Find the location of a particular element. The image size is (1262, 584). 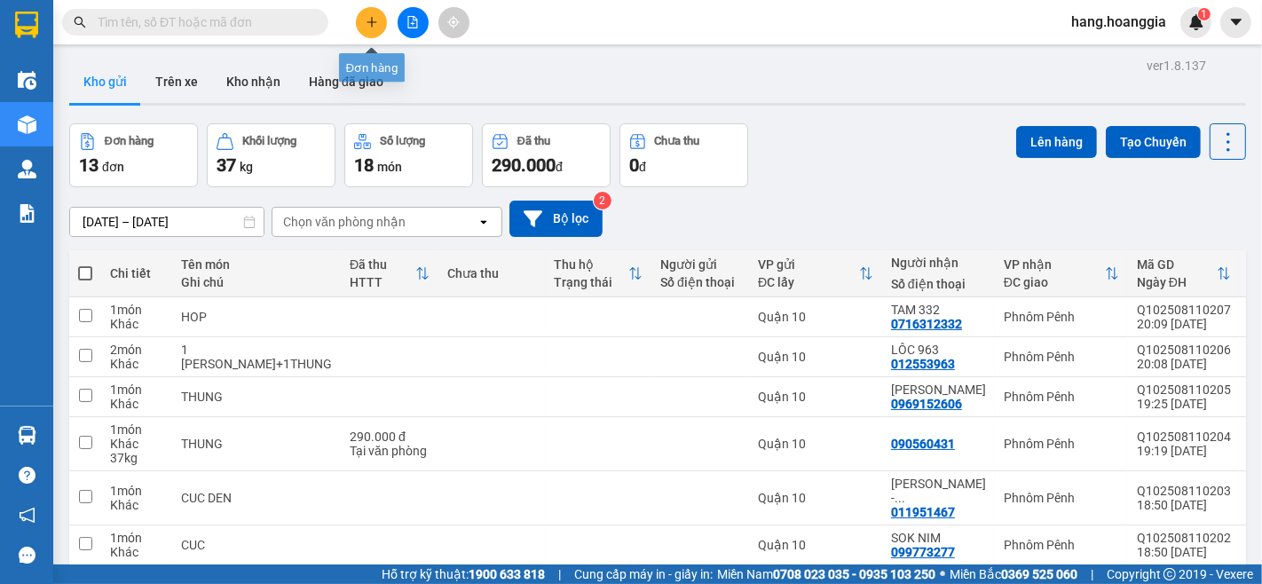

div: Q102508110206 is located at coordinates (1184, 350).